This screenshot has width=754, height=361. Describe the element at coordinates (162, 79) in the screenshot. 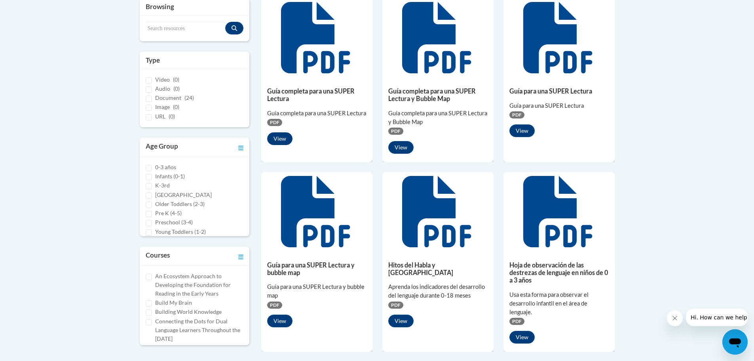

I see `span: Video` at that location.